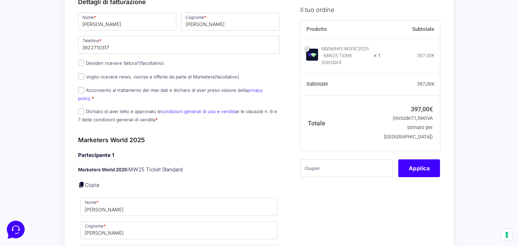 Image resolution: width=518 pixels, height=246 pixels. Describe the element at coordinates (419, 168) in the screenshot. I see `button: Applica` at that location.